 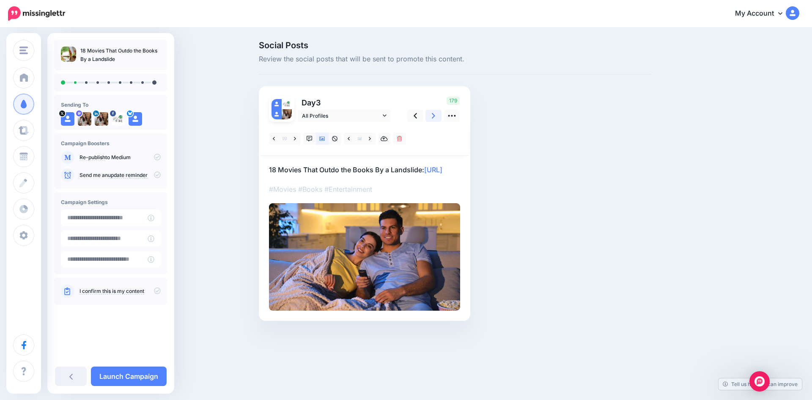 What do you see at coordinates (121, 55) in the screenshot?
I see `p: 18 Movies That Outdo the Books By a Landslide` at bounding box center [121, 55].